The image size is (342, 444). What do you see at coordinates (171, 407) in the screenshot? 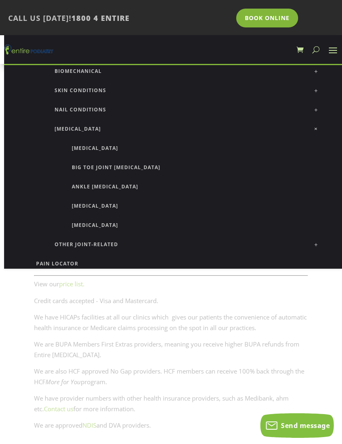
I see `p: We have provider numbers with other health insurance providers, such as Medibank, ahm etc. for mo...` at bounding box center [171, 407].